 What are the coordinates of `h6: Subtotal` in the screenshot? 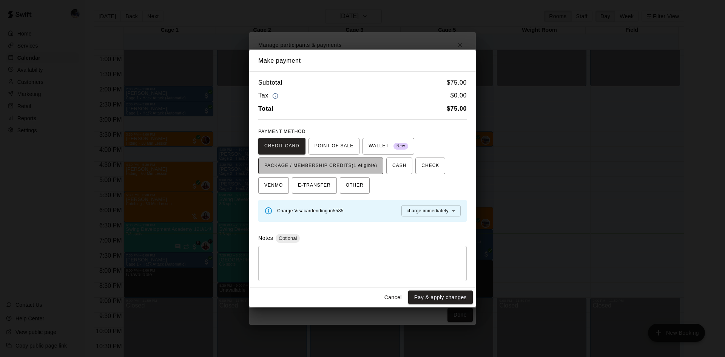 It's located at (270, 83).